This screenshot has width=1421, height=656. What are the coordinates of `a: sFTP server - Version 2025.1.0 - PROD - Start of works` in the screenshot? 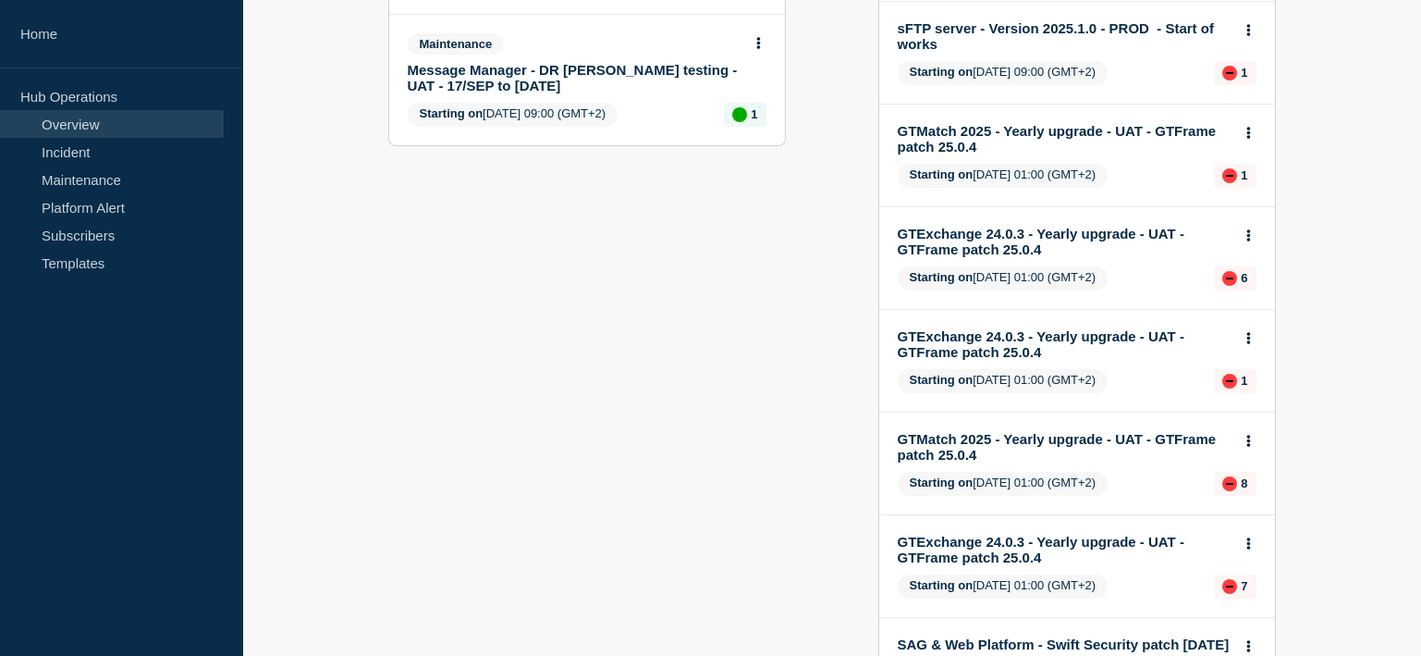 It's located at (1064, 36).